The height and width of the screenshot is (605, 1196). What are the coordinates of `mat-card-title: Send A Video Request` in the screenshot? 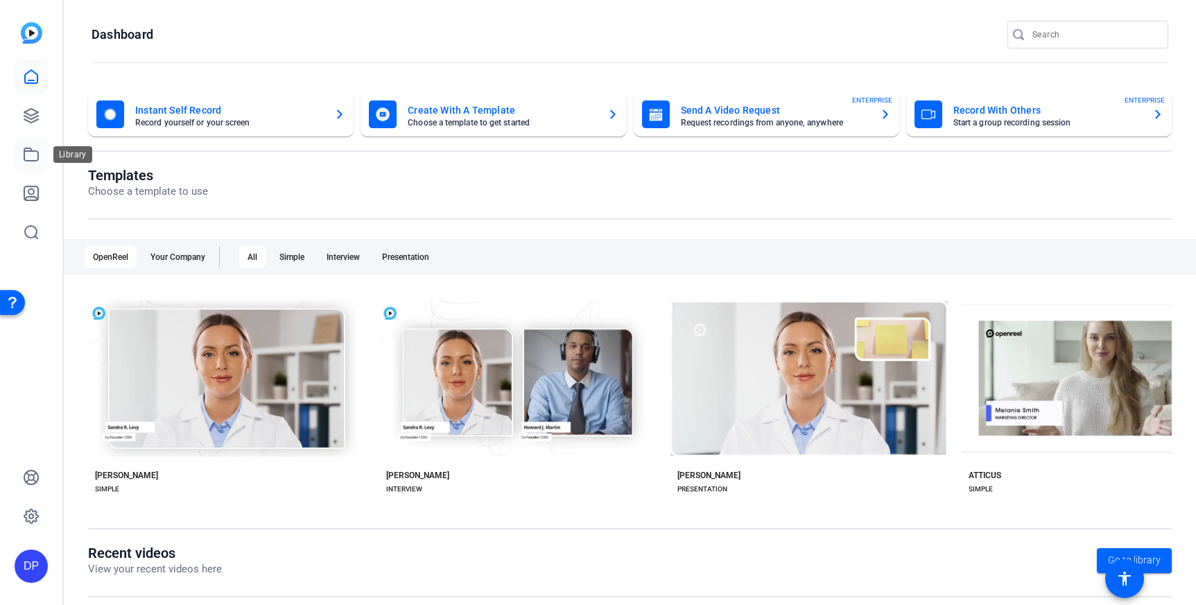 It's located at (774, 110).